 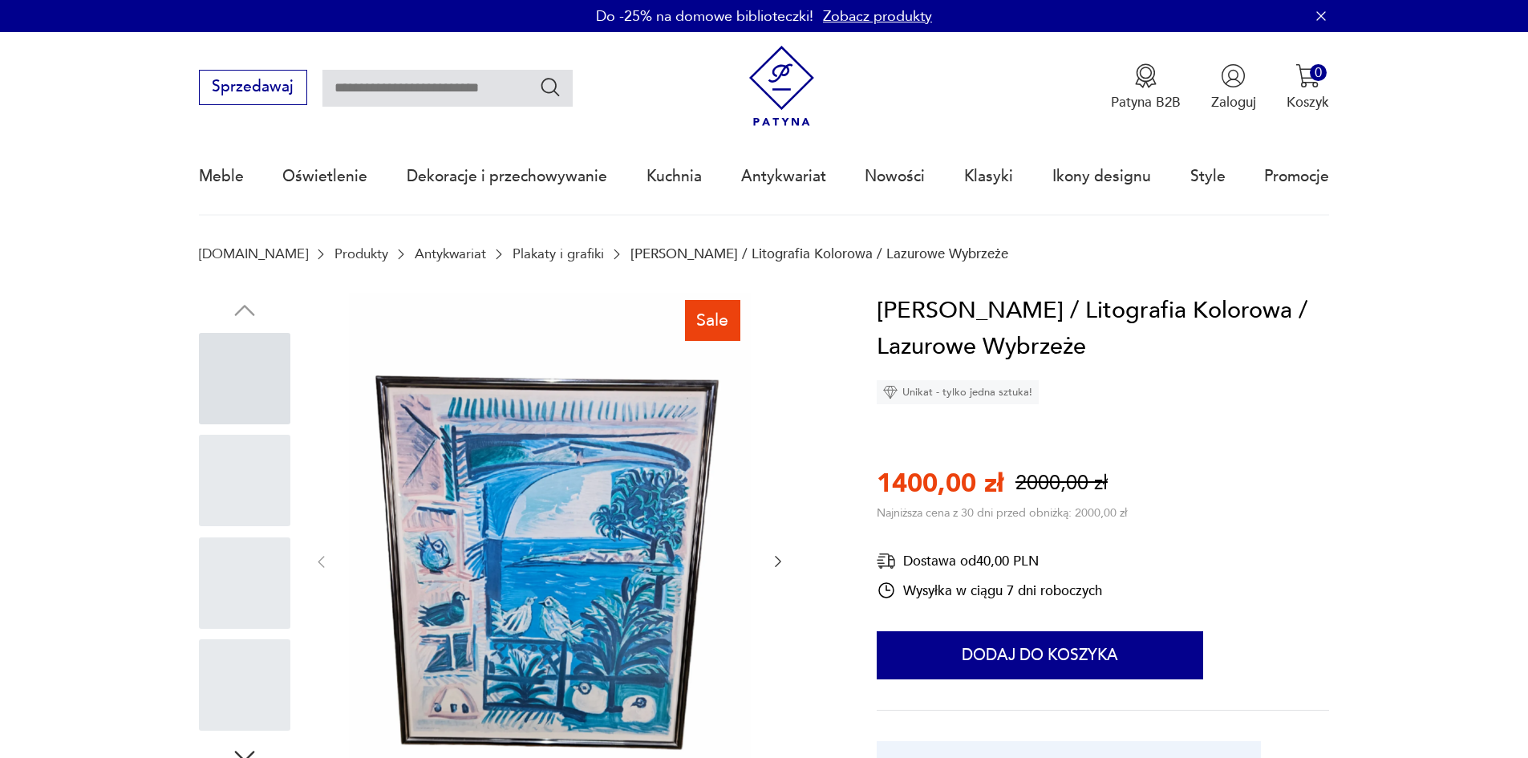 What do you see at coordinates (704, 16) in the screenshot?
I see `p: Do -25% na domowe biblioteczki!` at bounding box center [704, 16].